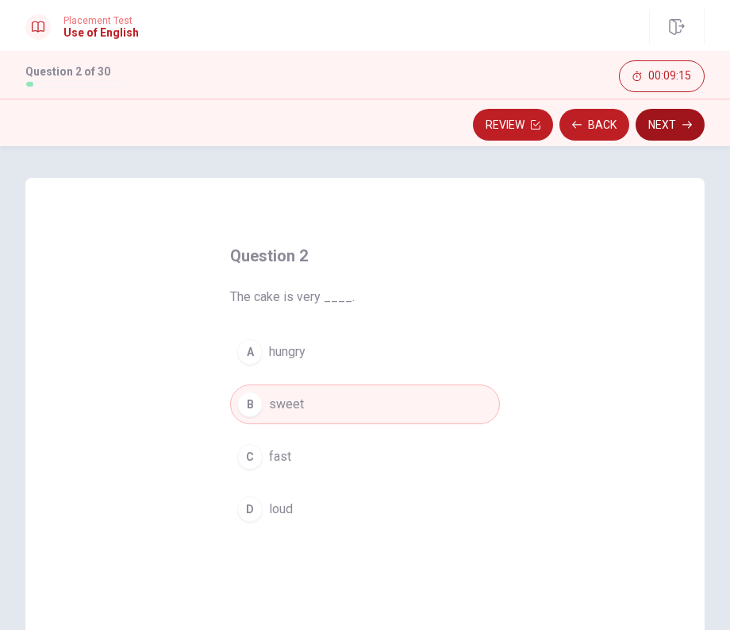  Describe the element at coordinates (365, 509) in the screenshot. I see `button: Dloud` at that location.